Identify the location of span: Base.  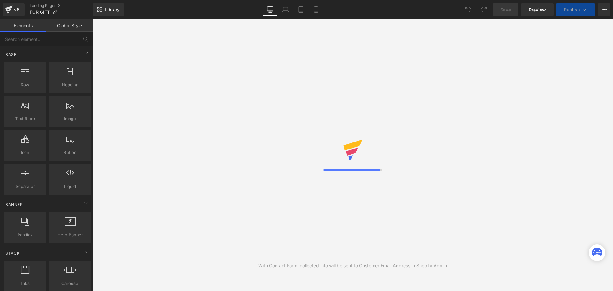
(11, 54).